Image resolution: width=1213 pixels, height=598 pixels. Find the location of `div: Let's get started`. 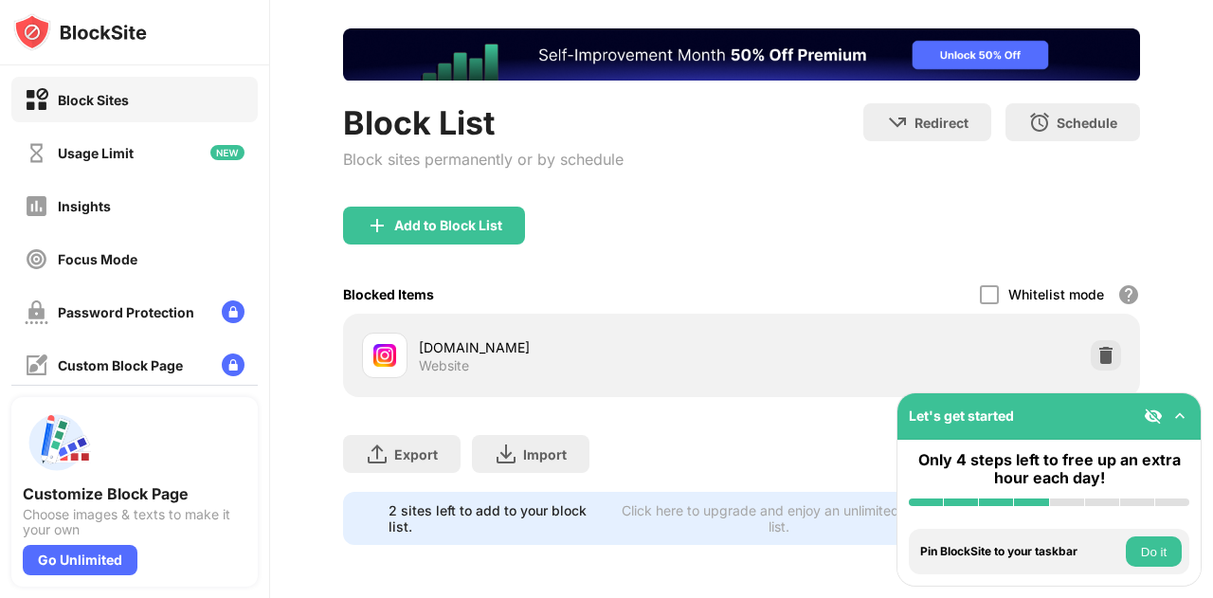

div: Let's get started is located at coordinates (961, 415).